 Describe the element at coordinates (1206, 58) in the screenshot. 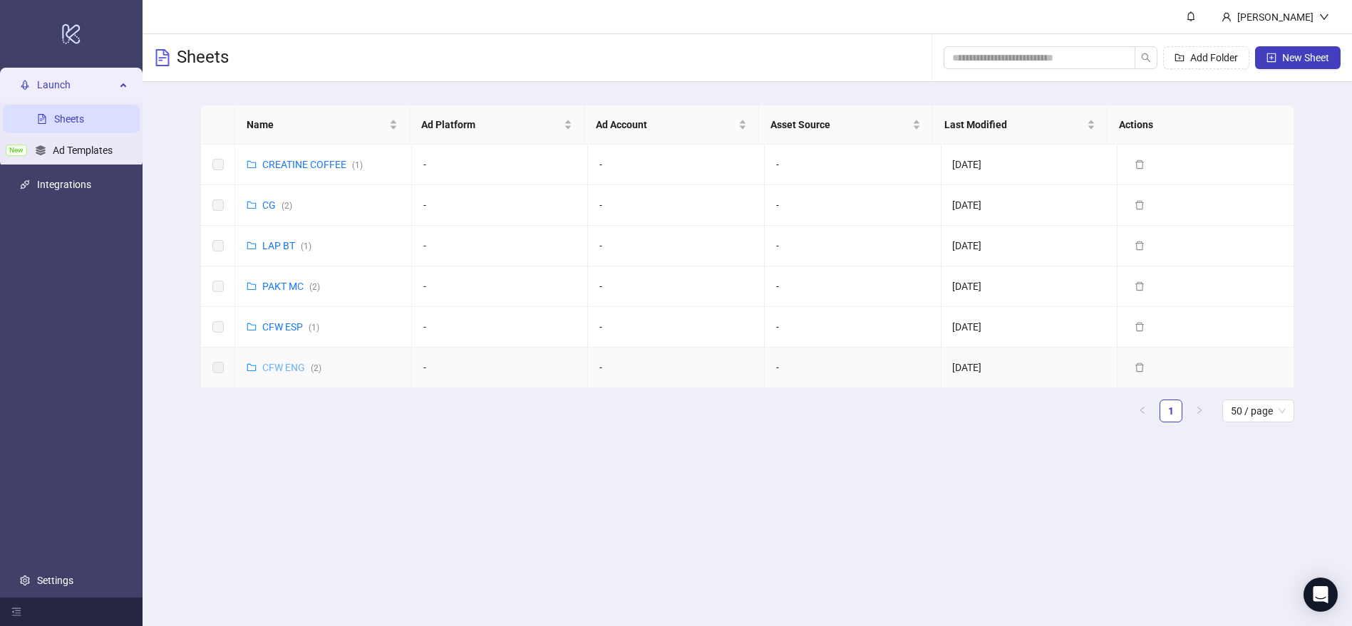

I see `button: Add Folder` at that location.